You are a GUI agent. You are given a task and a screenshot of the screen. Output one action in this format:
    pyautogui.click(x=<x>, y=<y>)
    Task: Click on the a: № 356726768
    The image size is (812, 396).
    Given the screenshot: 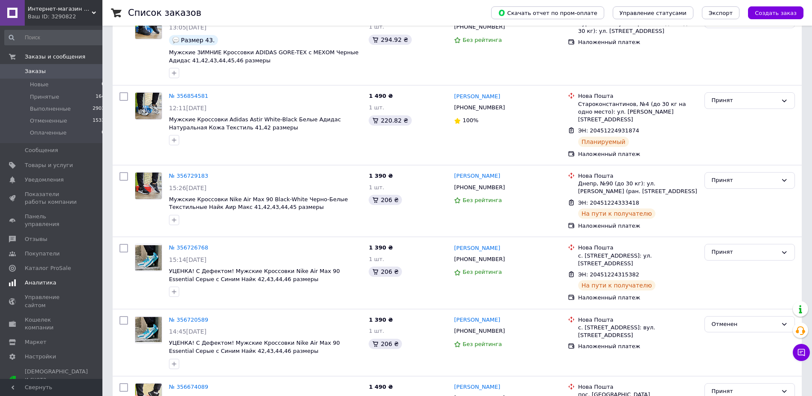 What is the action you would take?
    pyautogui.click(x=189, y=247)
    